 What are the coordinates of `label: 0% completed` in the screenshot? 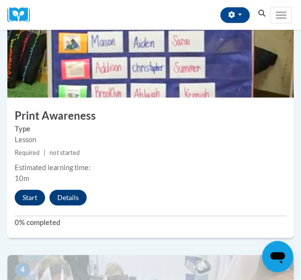 It's located at (150, 222).